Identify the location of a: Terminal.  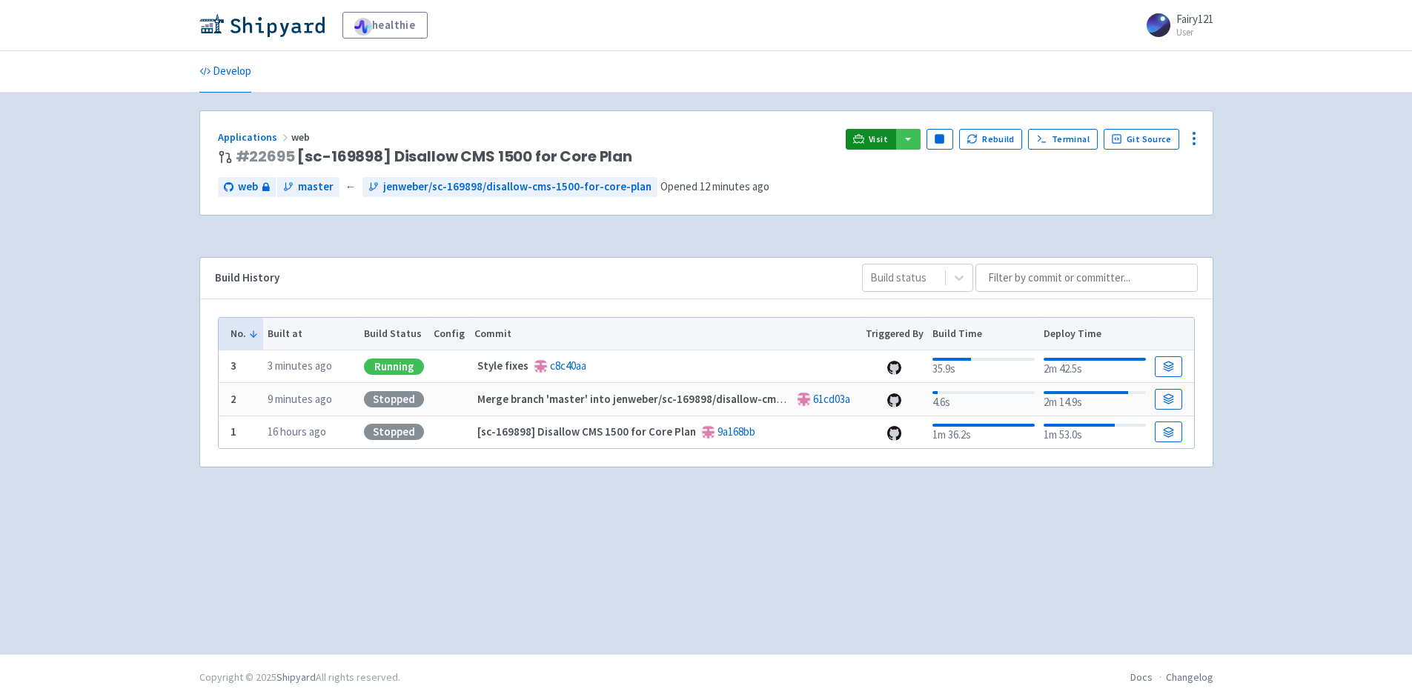
(1062, 139).